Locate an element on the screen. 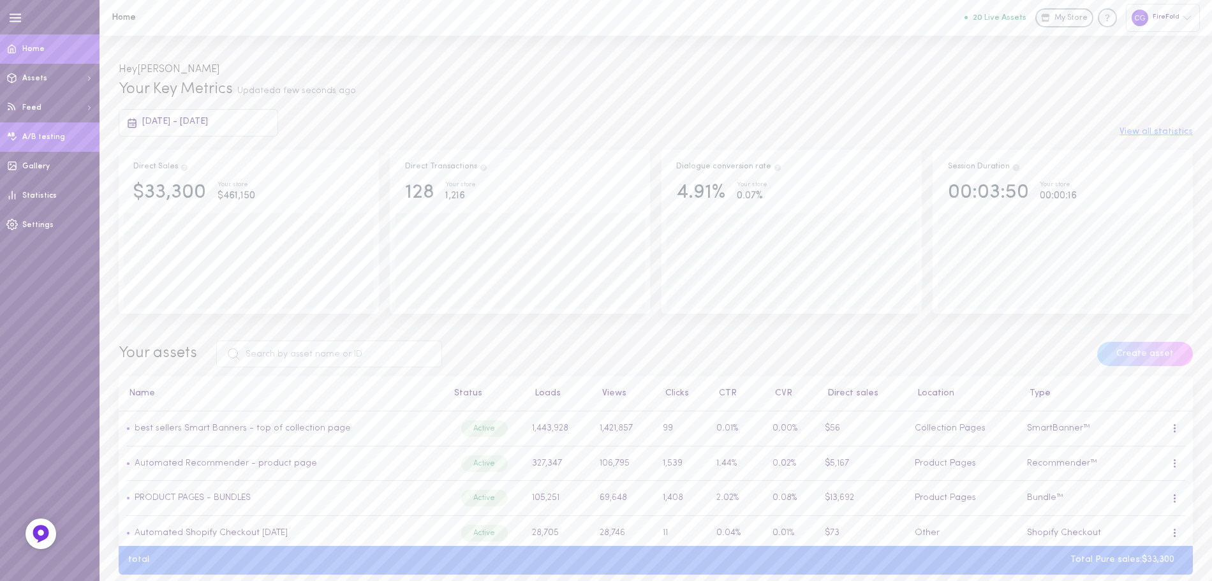 Image resolution: width=1212 pixels, height=581 pixels. td: 106,795 is located at coordinates (623, 463).